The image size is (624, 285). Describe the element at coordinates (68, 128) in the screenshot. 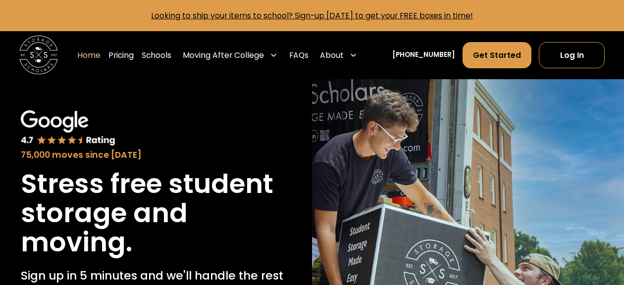

I see `img: Google 4.7 star rating` at that location.